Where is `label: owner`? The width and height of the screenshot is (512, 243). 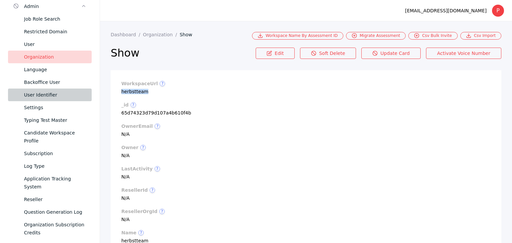 label: owner is located at coordinates (306, 148).